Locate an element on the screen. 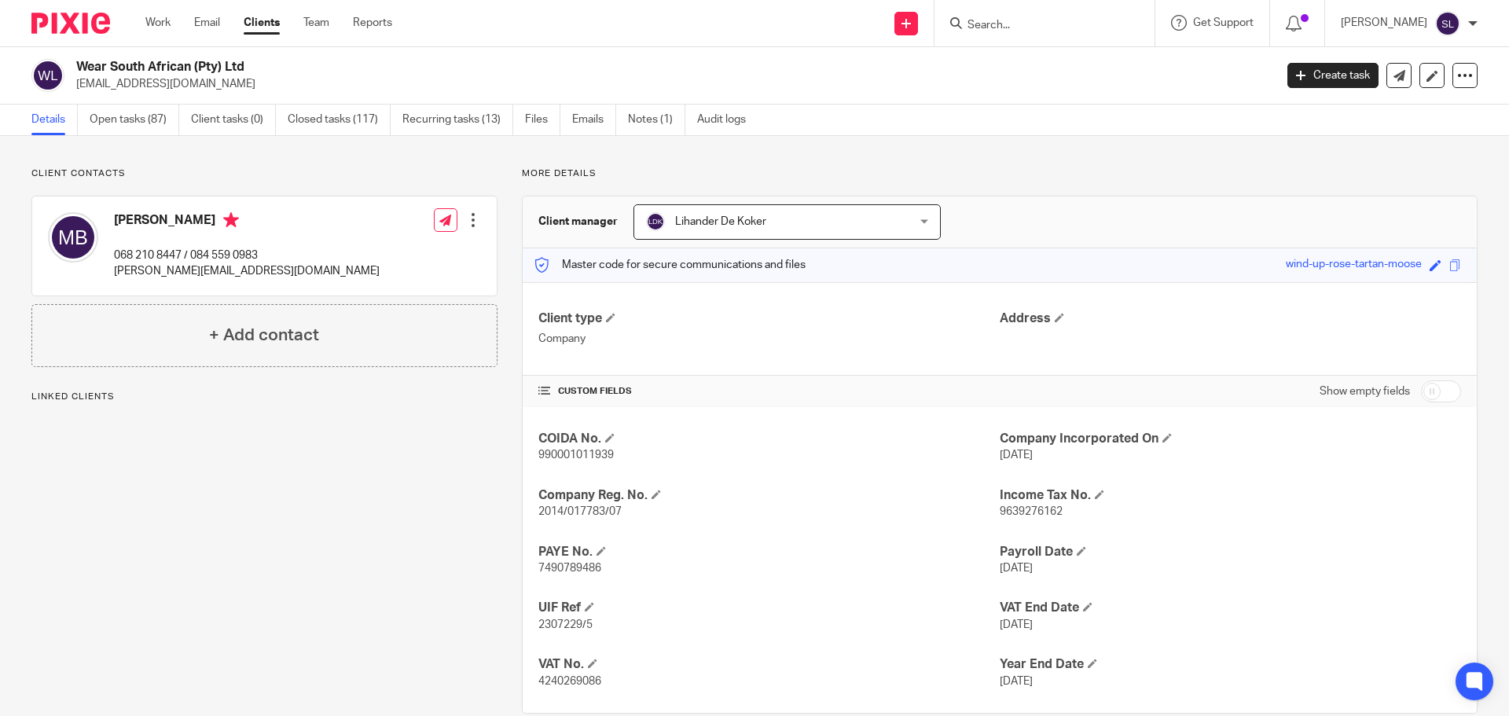  p: Master code for secure communications and files is located at coordinates (669, 265).